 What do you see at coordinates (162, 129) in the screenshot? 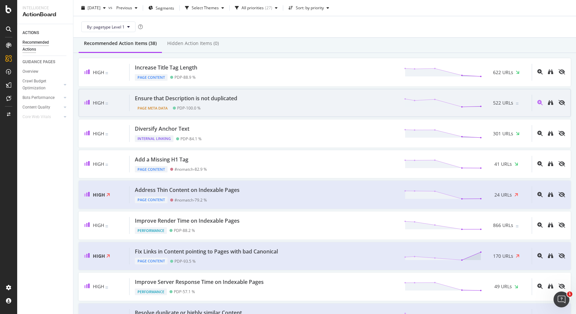
I see `div: Diversify Anchor Text` at bounding box center [162, 129].